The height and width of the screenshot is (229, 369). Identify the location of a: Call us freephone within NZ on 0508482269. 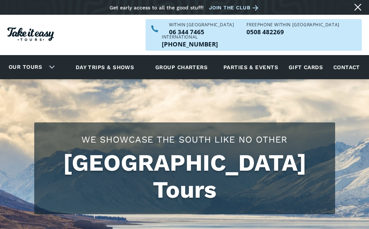
(293, 32).